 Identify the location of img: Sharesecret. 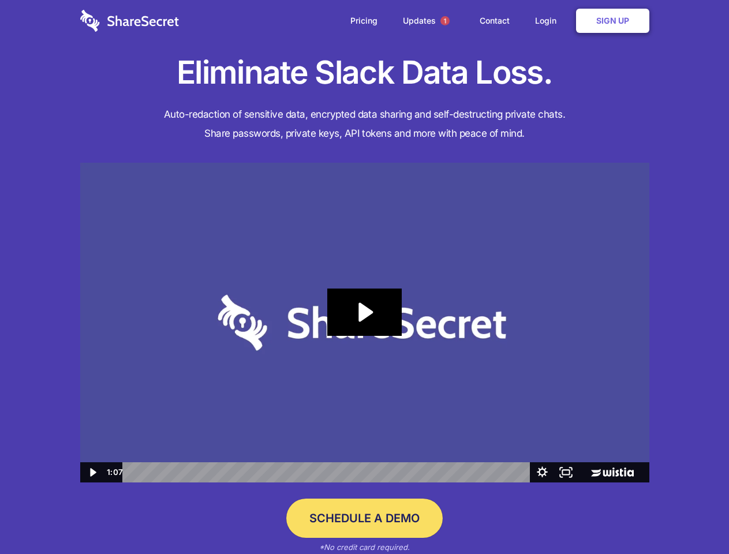
(365, 323).